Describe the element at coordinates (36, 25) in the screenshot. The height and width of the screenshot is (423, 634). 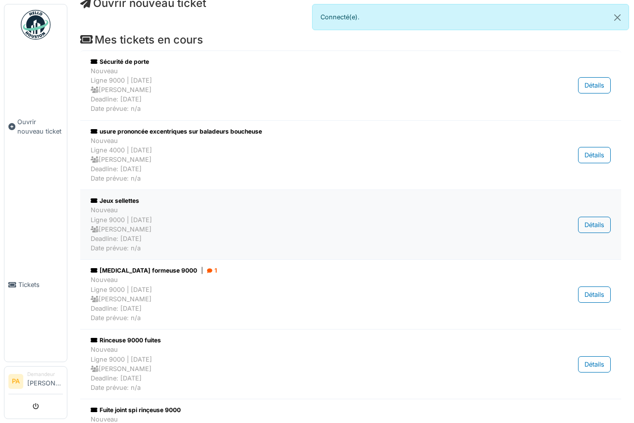
I see `img: Badge_color-CXgf-gQk.svg` at that location.